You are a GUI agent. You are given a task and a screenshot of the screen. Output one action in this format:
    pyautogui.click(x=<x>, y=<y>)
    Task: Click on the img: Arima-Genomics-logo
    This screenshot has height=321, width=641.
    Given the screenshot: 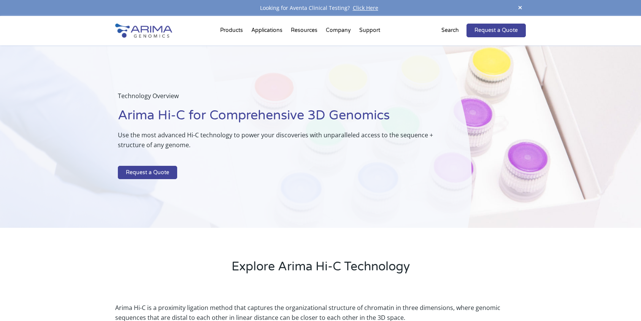 What is the action you would take?
    pyautogui.click(x=144, y=30)
    